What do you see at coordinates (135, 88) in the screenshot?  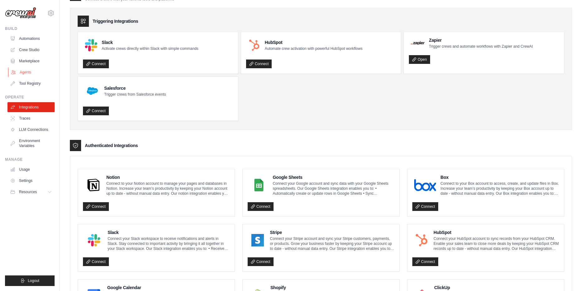 I see `h4: Salesforce` at bounding box center [135, 88].